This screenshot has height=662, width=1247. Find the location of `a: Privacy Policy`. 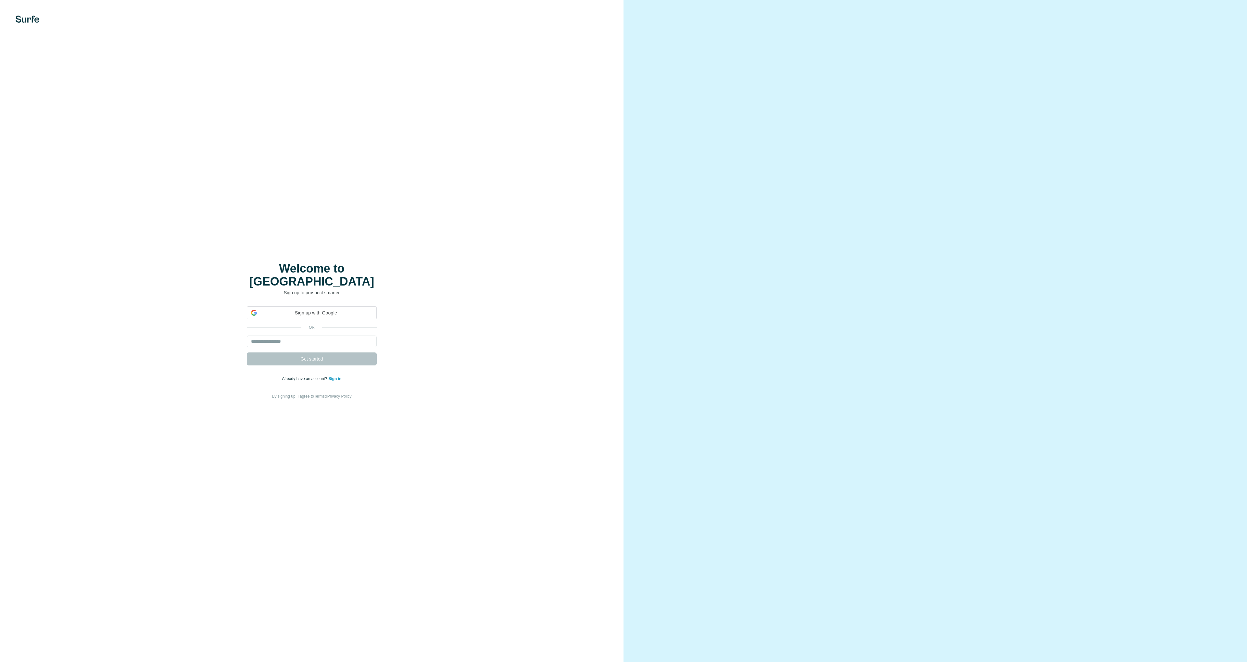

a: Privacy Policy is located at coordinates (339, 396).